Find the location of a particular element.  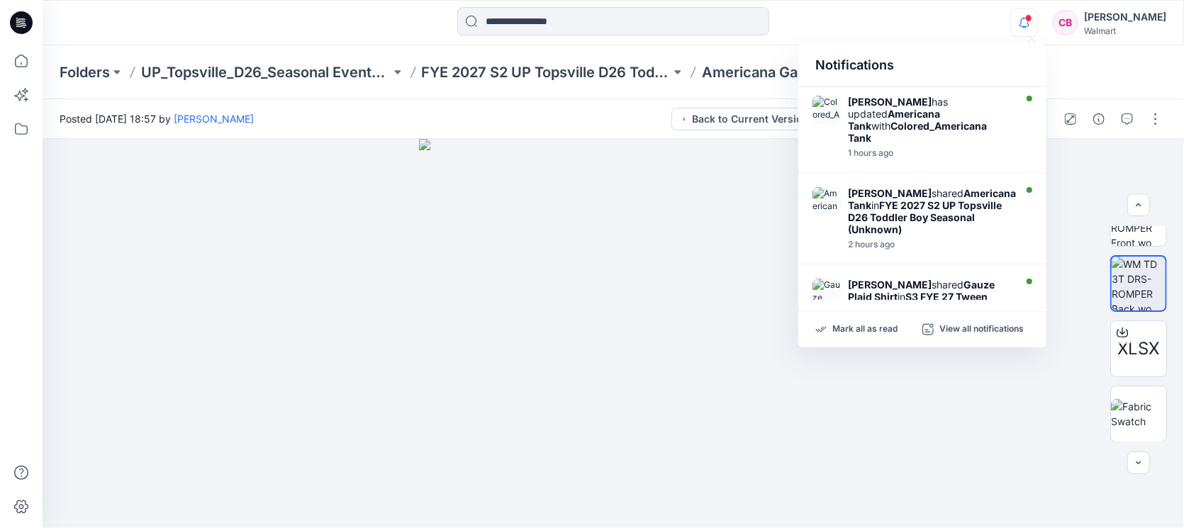

span: XLSX is located at coordinates (1138, 349).